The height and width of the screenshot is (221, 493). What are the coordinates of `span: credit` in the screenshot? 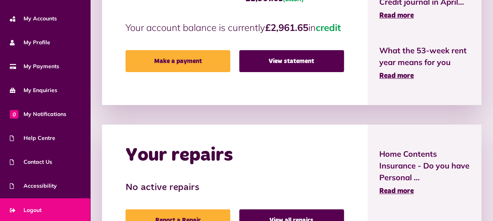 It's located at (328, 27).